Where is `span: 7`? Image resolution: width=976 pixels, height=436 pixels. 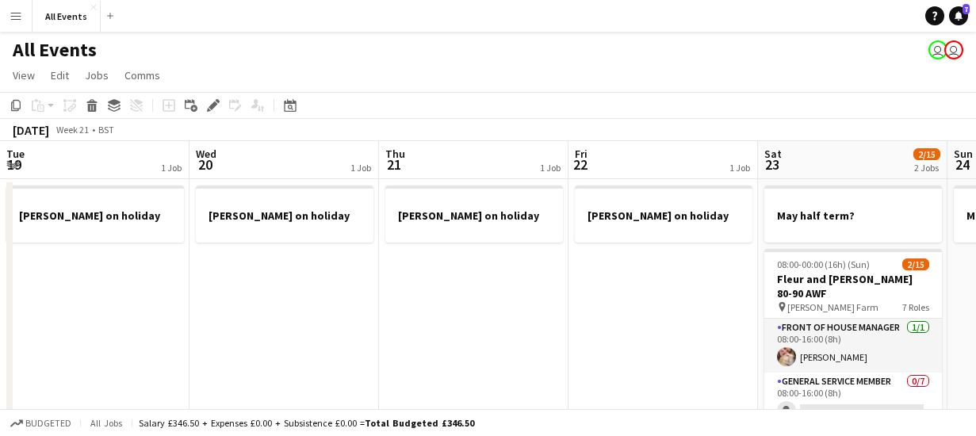
span: 7 is located at coordinates (966, 9).